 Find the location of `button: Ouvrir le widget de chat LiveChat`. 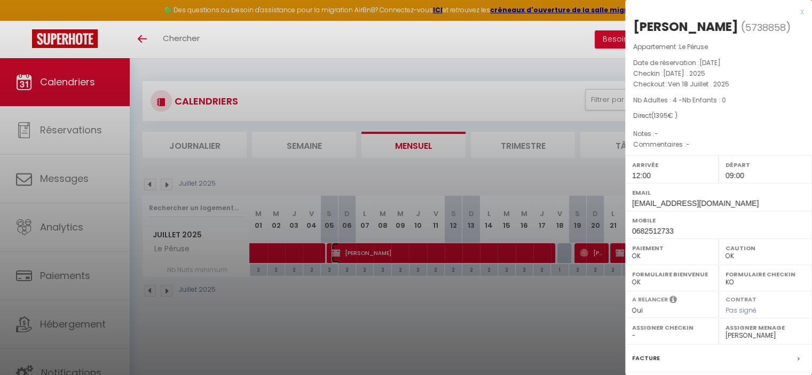

button: Ouvrir le widget de chat LiveChat is located at coordinates (25, 20).